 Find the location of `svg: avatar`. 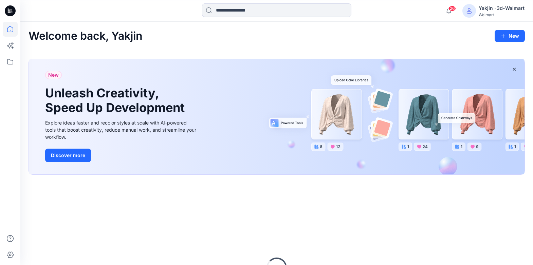

svg: avatar is located at coordinates (469, 11).